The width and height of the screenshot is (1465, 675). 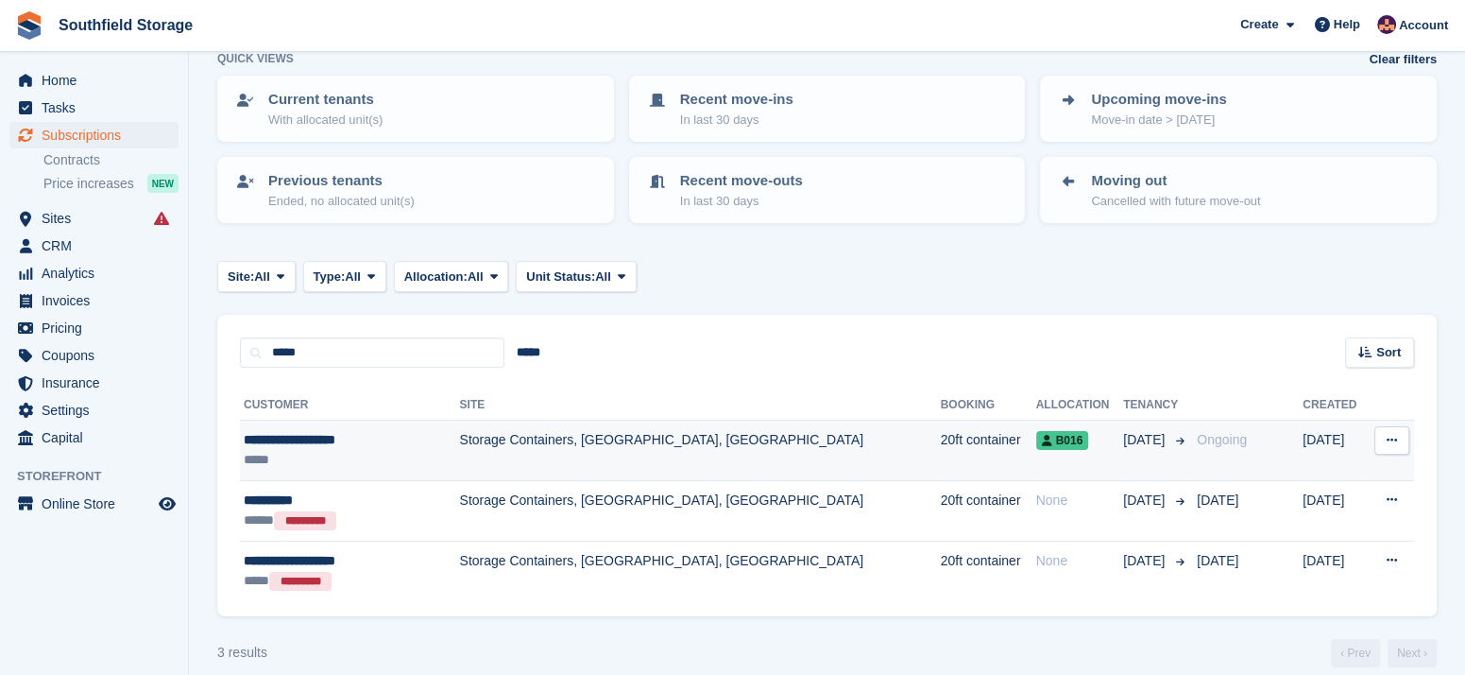 I want to click on span: Unit Status:, so click(x=560, y=277).